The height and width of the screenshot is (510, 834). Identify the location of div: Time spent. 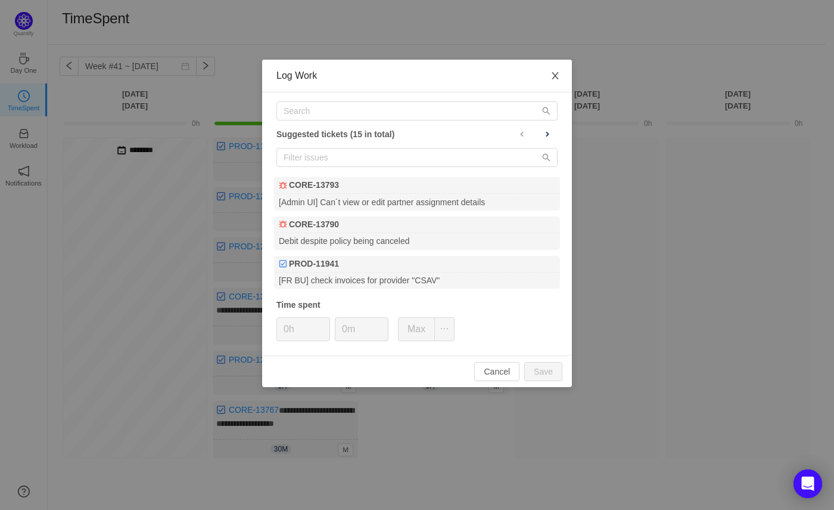
(417, 305).